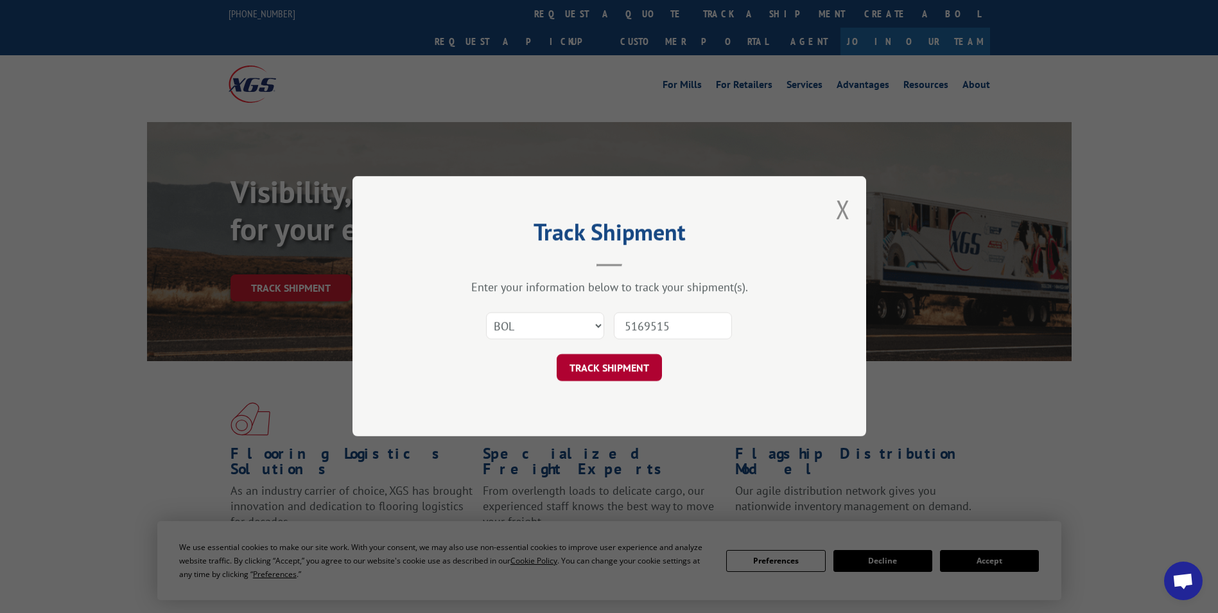 This screenshot has height=613, width=1218. Describe the element at coordinates (1184, 581) in the screenshot. I see `div: Open chat` at that location.